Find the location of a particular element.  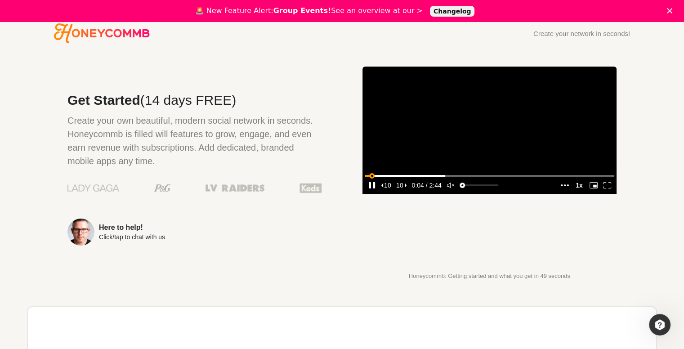

img: Las Vegas Raiders is located at coordinates (235, 188).